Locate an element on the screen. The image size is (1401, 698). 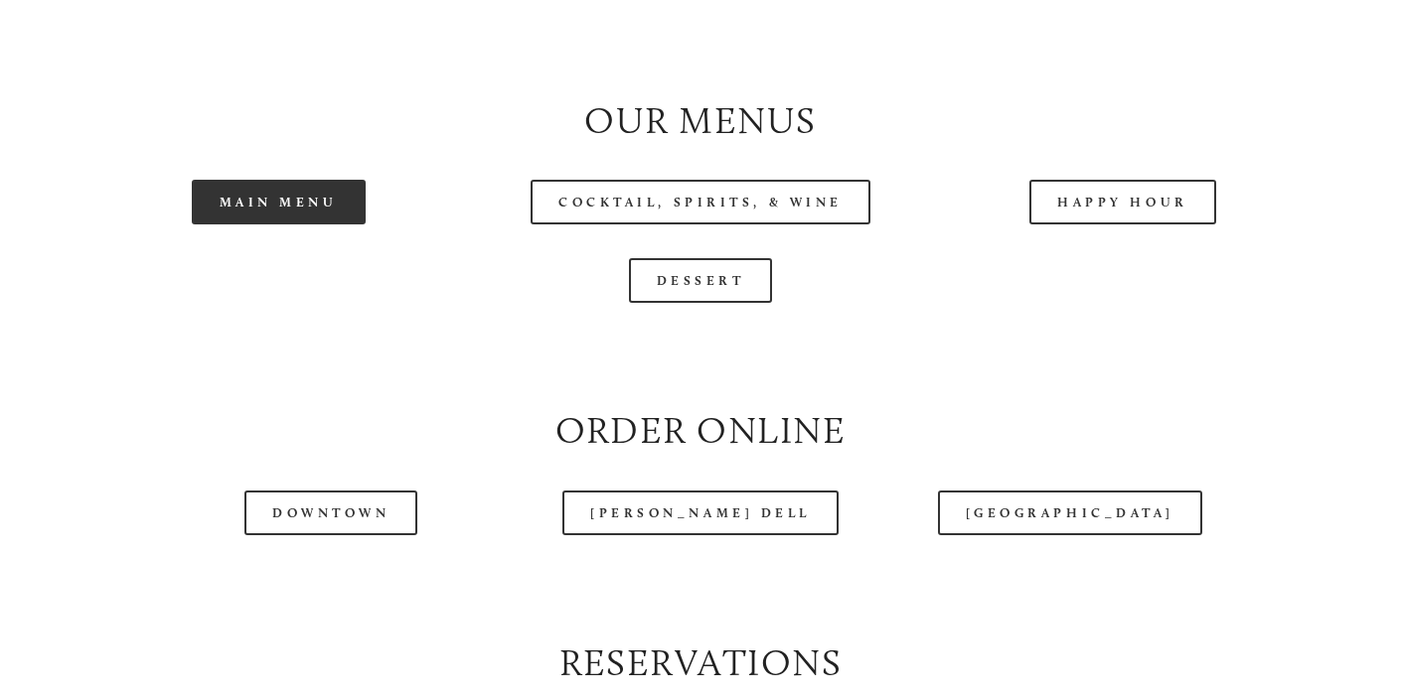
a: Happy Hour is located at coordinates (1123, 202).